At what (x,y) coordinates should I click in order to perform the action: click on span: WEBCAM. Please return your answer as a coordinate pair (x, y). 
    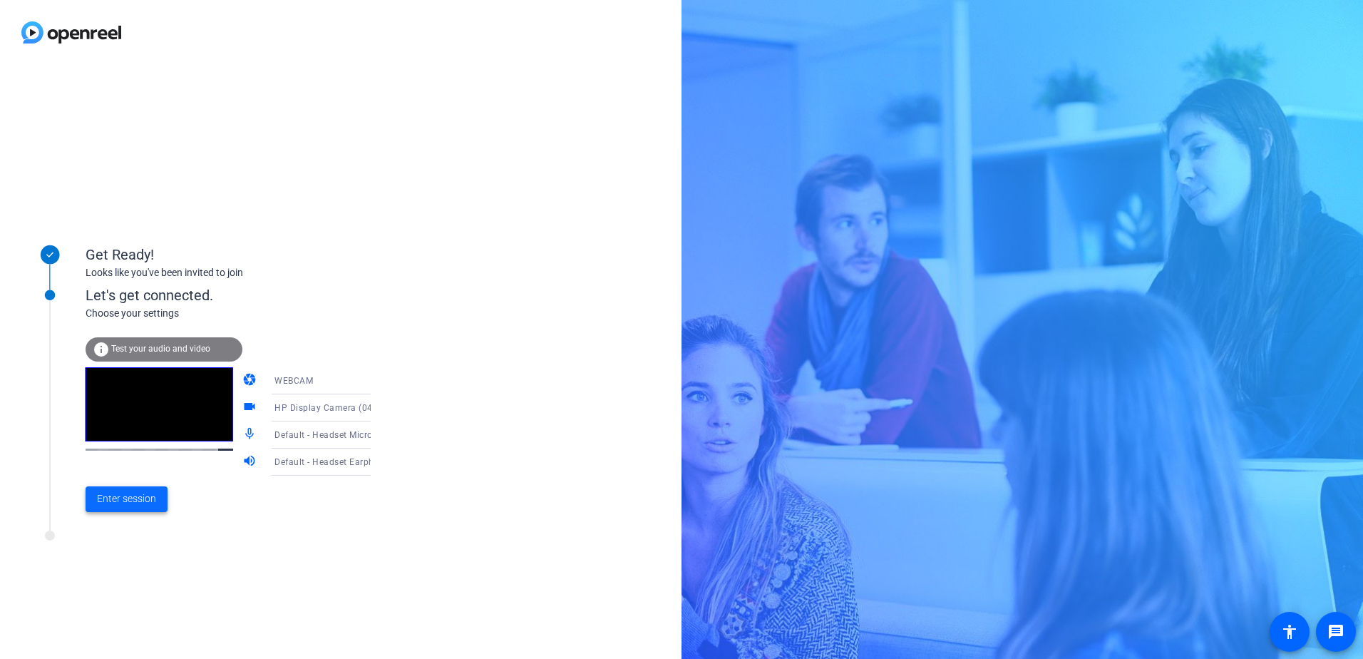
    Looking at the image, I should click on (294, 381).